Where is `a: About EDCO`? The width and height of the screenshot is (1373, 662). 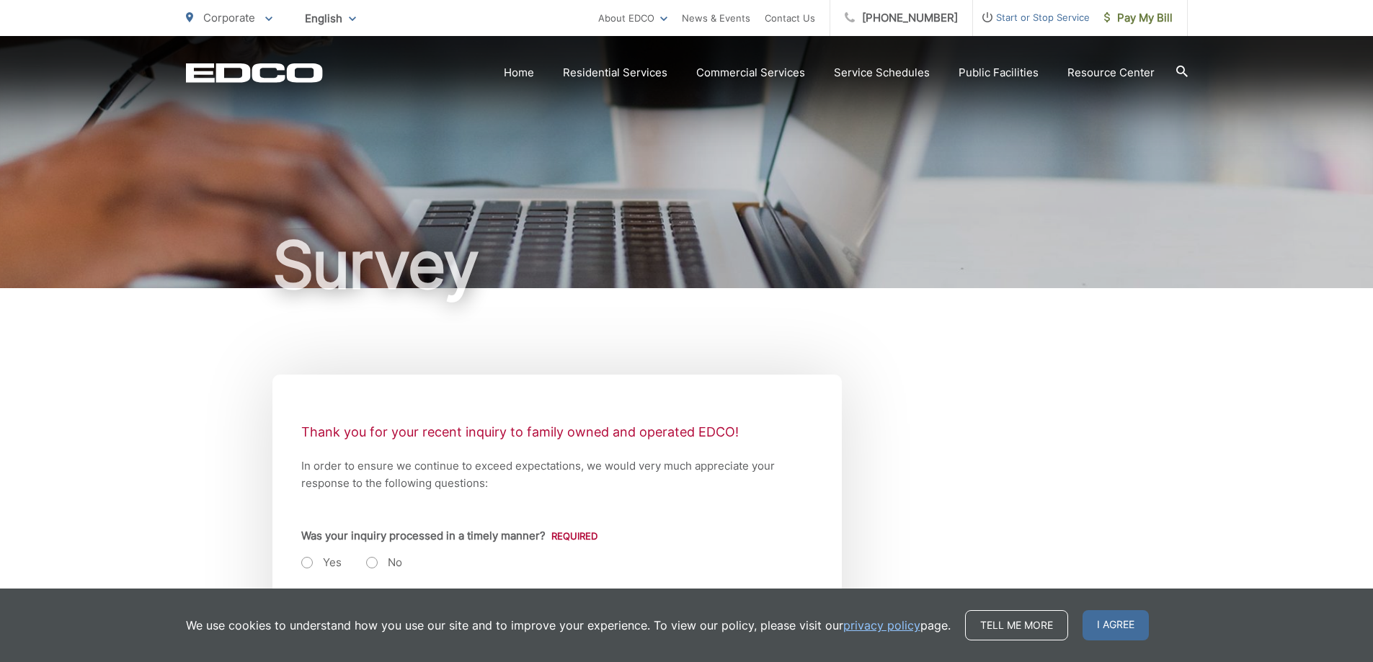 a: About EDCO is located at coordinates (633, 18).